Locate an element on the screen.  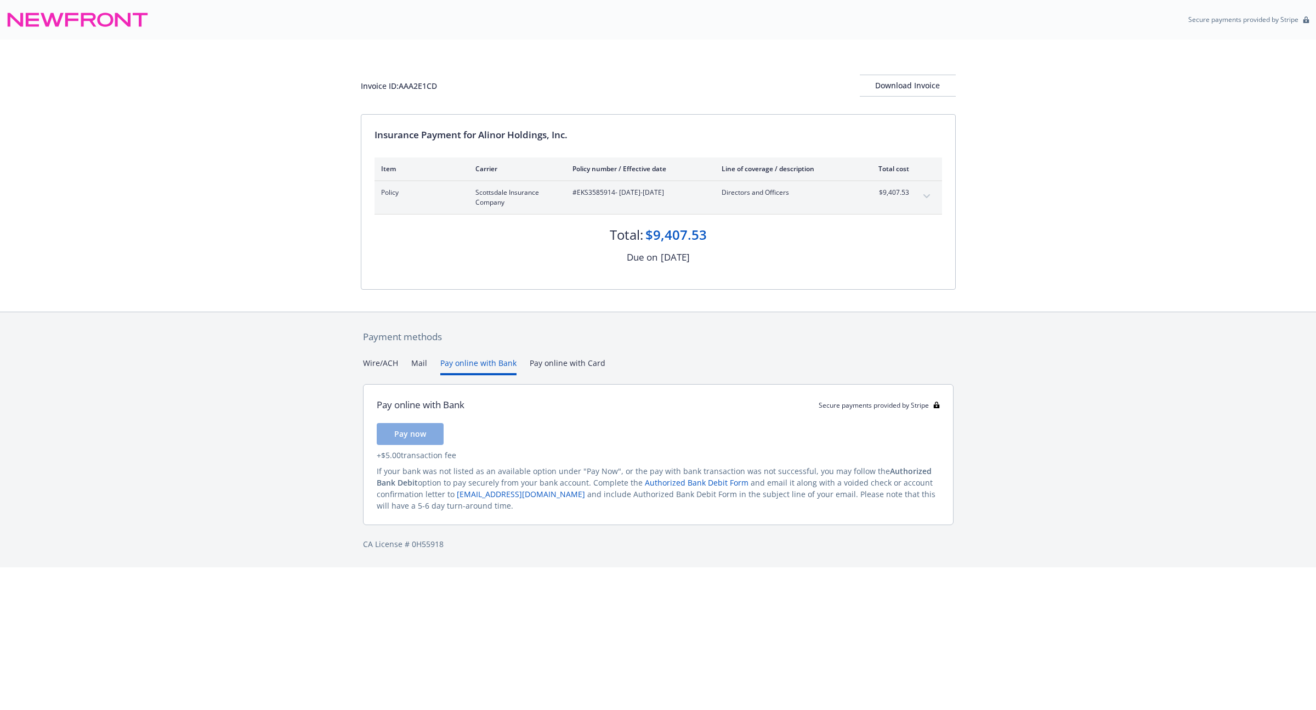
div: Pay online with Bank is located at coordinates (421, 405).